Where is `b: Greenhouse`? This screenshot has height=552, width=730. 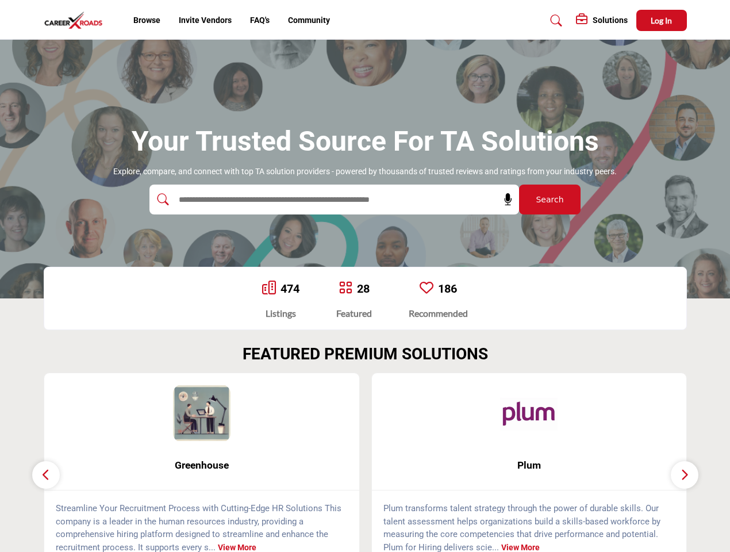 b: Greenhouse is located at coordinates (202, 465).